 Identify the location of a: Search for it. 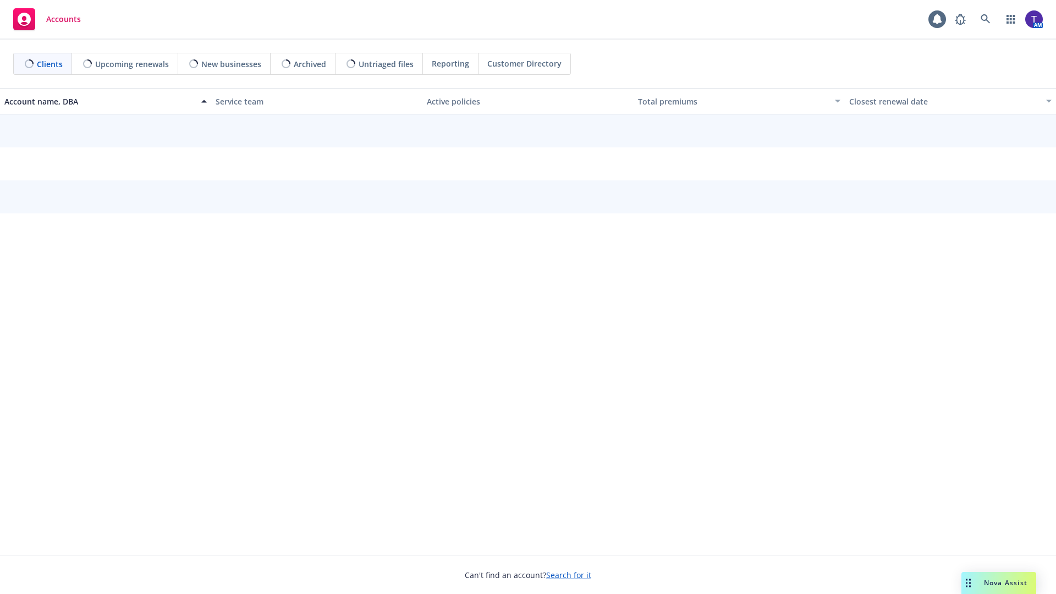
(569, 575).